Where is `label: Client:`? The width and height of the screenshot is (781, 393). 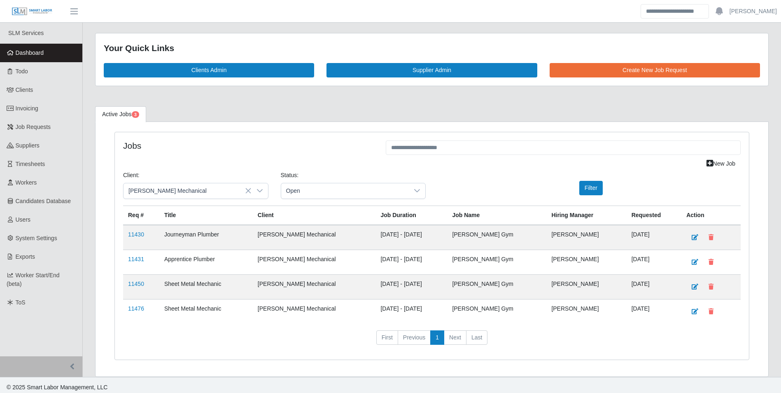
label: Client: is located at coordinates (131, 175).